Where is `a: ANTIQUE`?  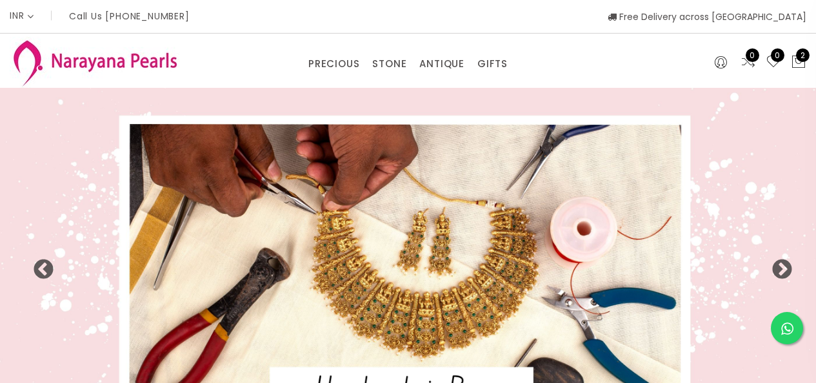
a: ANTIQUE is located at coordinates (442, 64).